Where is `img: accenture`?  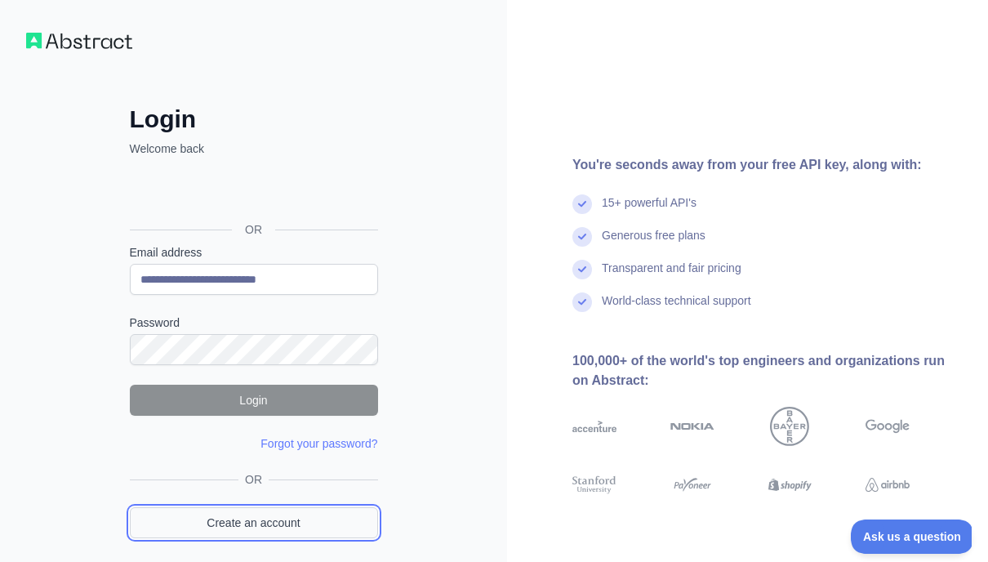 img: accenture is located at coordinates (594, 426).